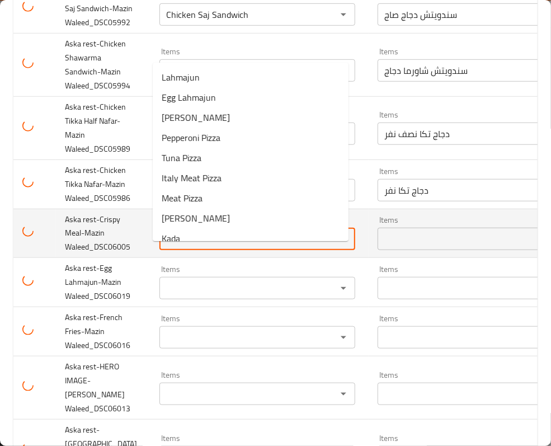  What do you see at coordinates (97, 331) in the screenshot?
I see `span: Aska rest-French Fries-Mazin Waleed_DSC06016` at bounding box center [97, 331].